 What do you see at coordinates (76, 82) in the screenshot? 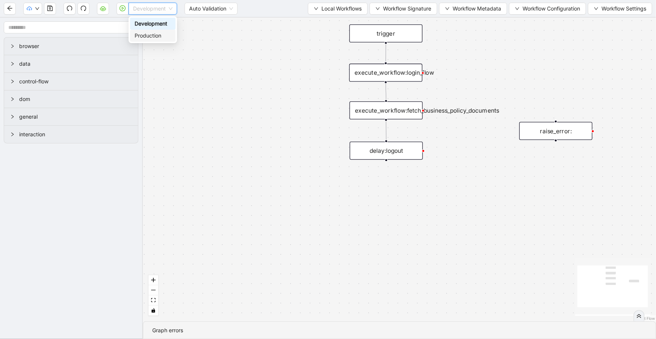
I see `span: control-flow` at bounding box center [76, 82].